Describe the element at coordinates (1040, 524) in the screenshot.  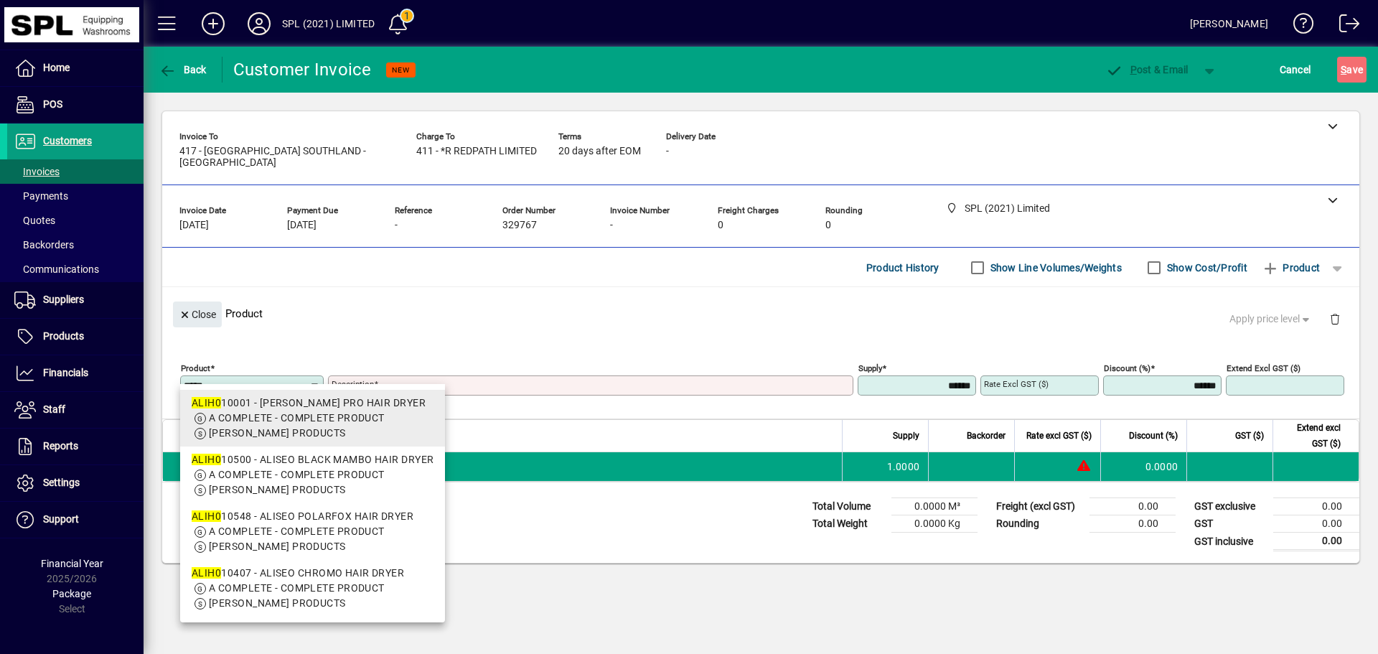
I see `td: Rounding` at that location.